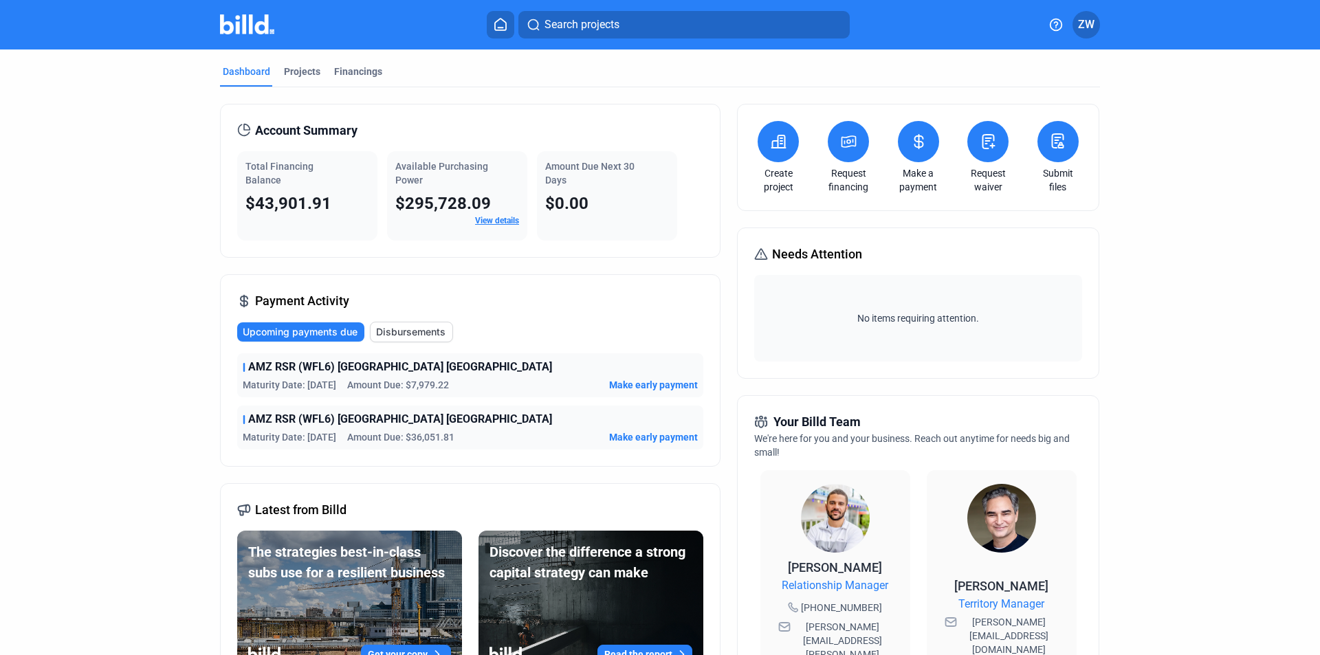 This screenshot has height=655, width=1320. I want to click on button: ZW, so click(1086, 25).